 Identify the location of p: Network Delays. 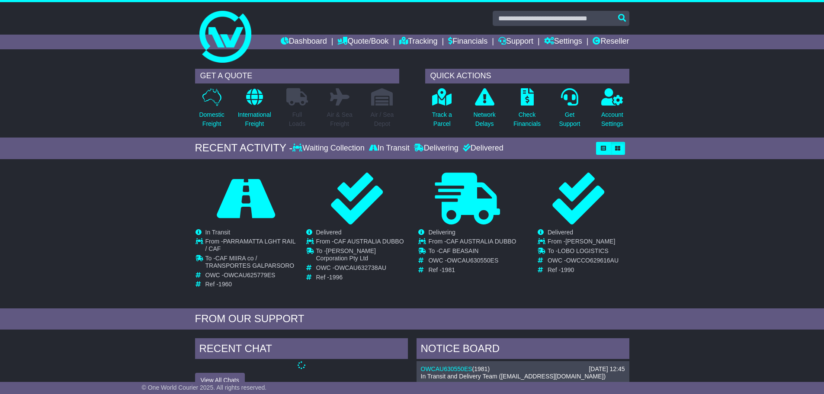
(484, 119).